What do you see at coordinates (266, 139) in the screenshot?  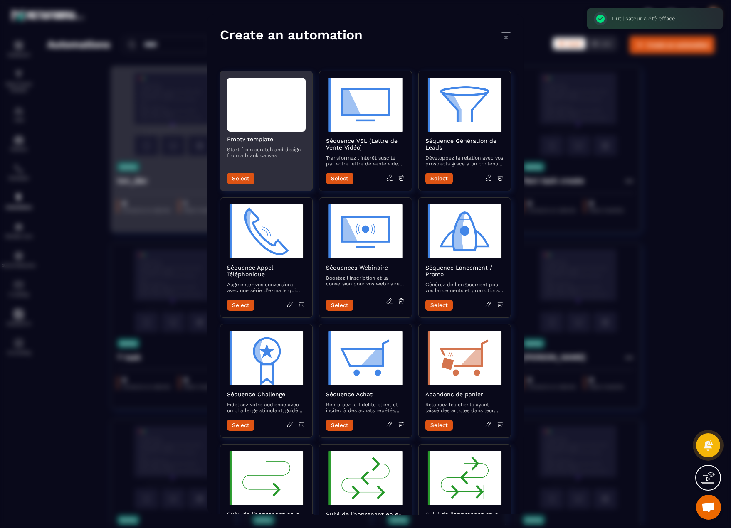 I see `h2: Empty template` at bounding box center [266, 139].